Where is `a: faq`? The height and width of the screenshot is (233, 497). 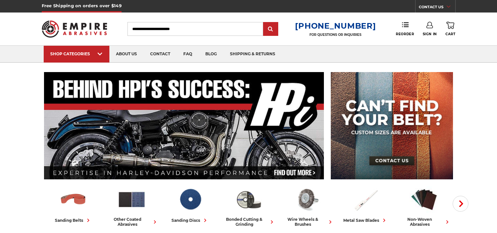
a: faq is located at coordinates (188, 54).